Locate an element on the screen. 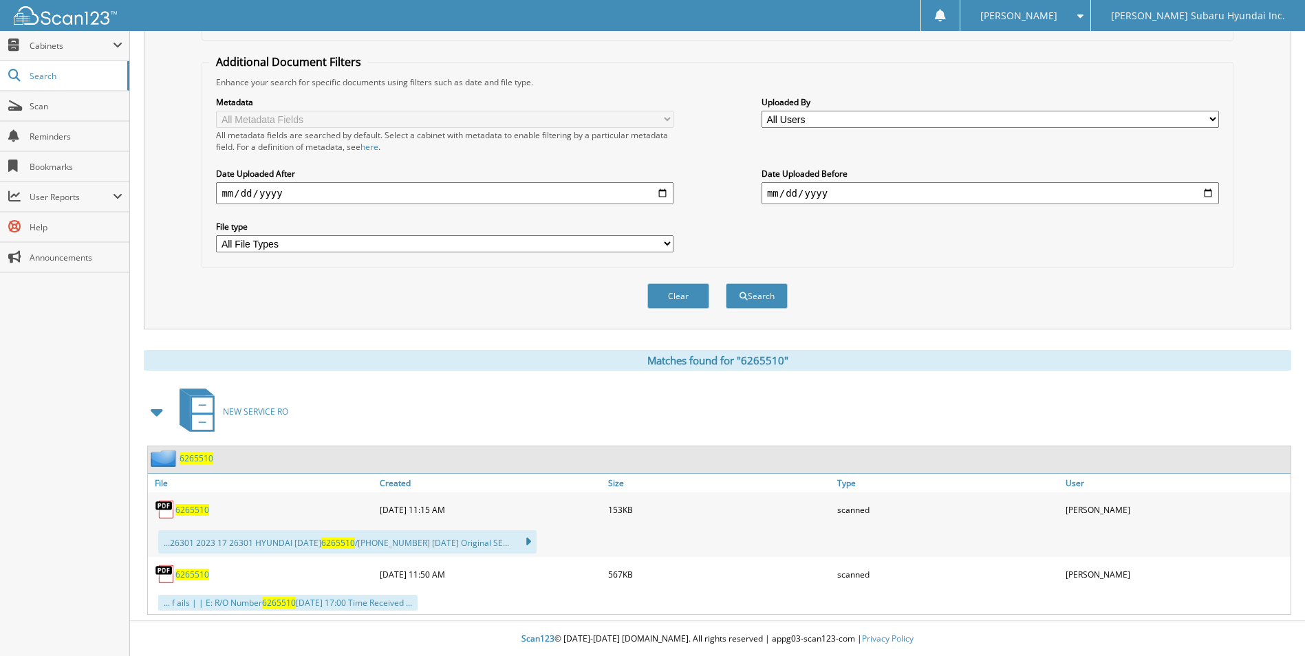 This screenshot has height=656, width=1305. button: Search is located at coordinates (757, 296).